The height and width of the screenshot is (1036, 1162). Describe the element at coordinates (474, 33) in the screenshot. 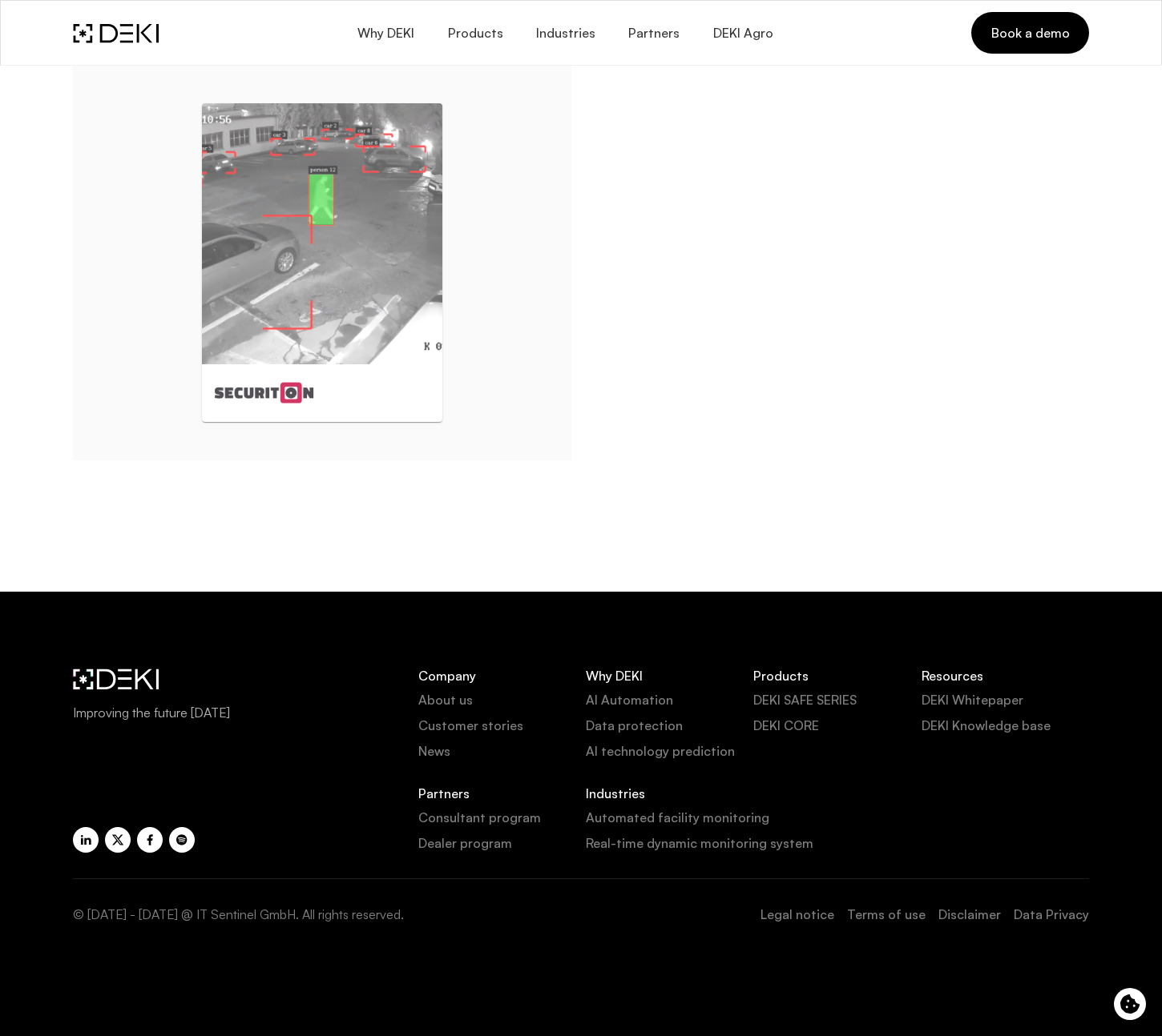

I see `span: Products` at that location.